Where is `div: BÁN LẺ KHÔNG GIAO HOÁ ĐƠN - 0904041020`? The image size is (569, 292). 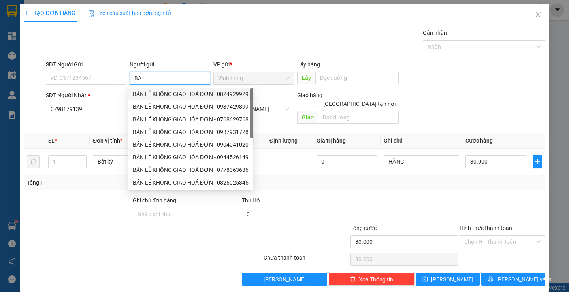
div: BÁN LẺ KHÔNG GIAO HOÁ ĐƠN - 0904041020 is located at coordinates (190, 145).